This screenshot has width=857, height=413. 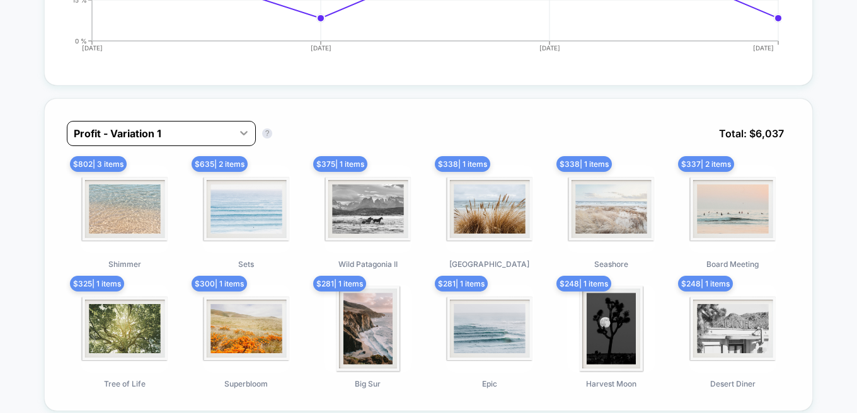 What do you see at coordinates (733, 384) in the screenshot?
I see `span: Desert Diner` at bounding box center [733, 384].